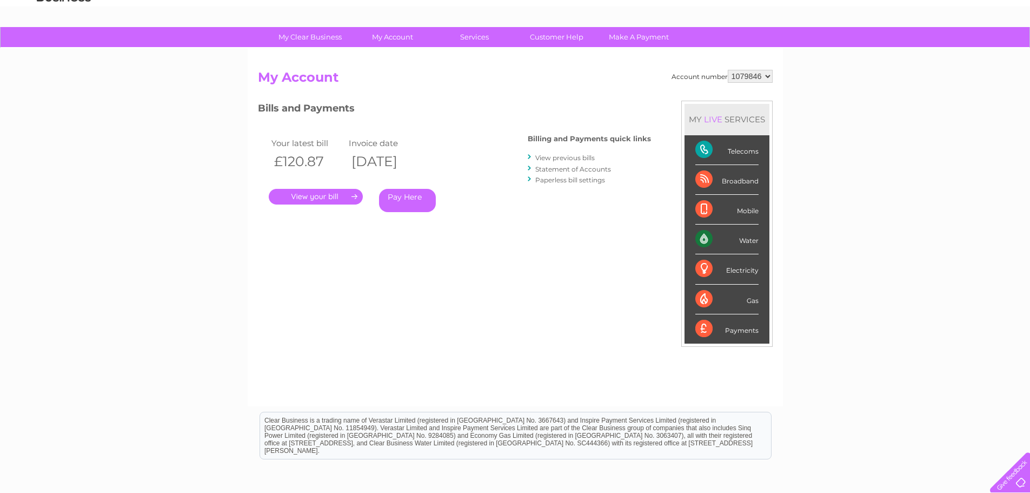 This screenshot has width=1030, height=493. What do you see at coordinates (863, 12) in the screenshot?
I see `a: 0333 014 3131` at bounding box center [863, 12].